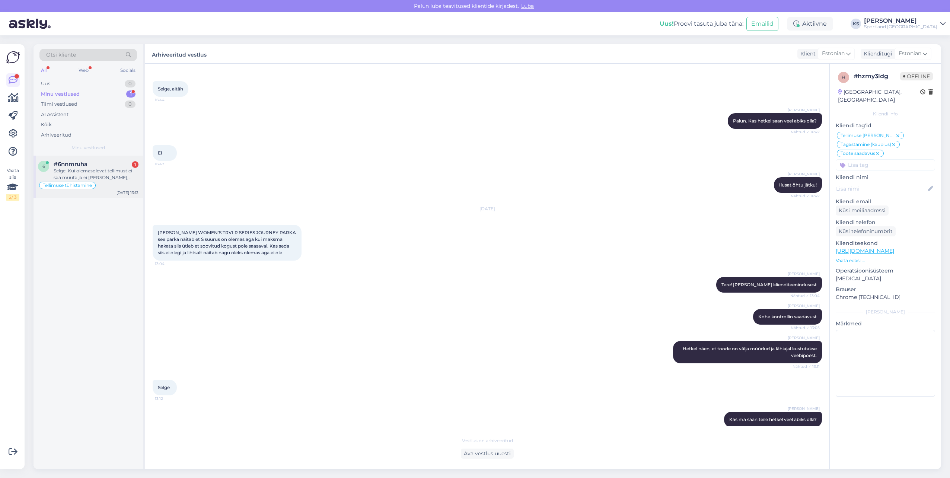 Image resolution: width=950 pixels, height=478 pixels. What do you see at coordinates (885, 114) in the screenshot?
I see `div: Kliendi info` at bounding box center [885, 114].